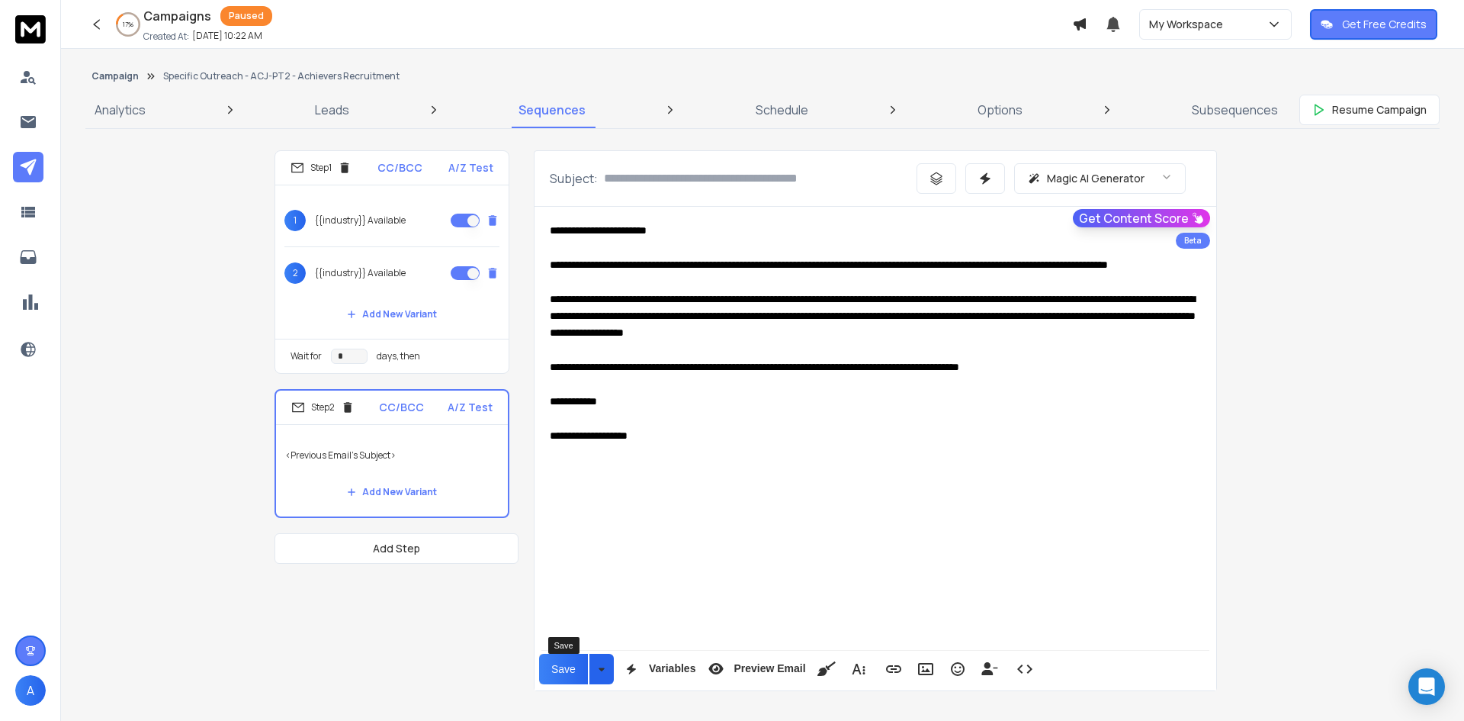  I want to click on div: Step 2, so click(323, 407).